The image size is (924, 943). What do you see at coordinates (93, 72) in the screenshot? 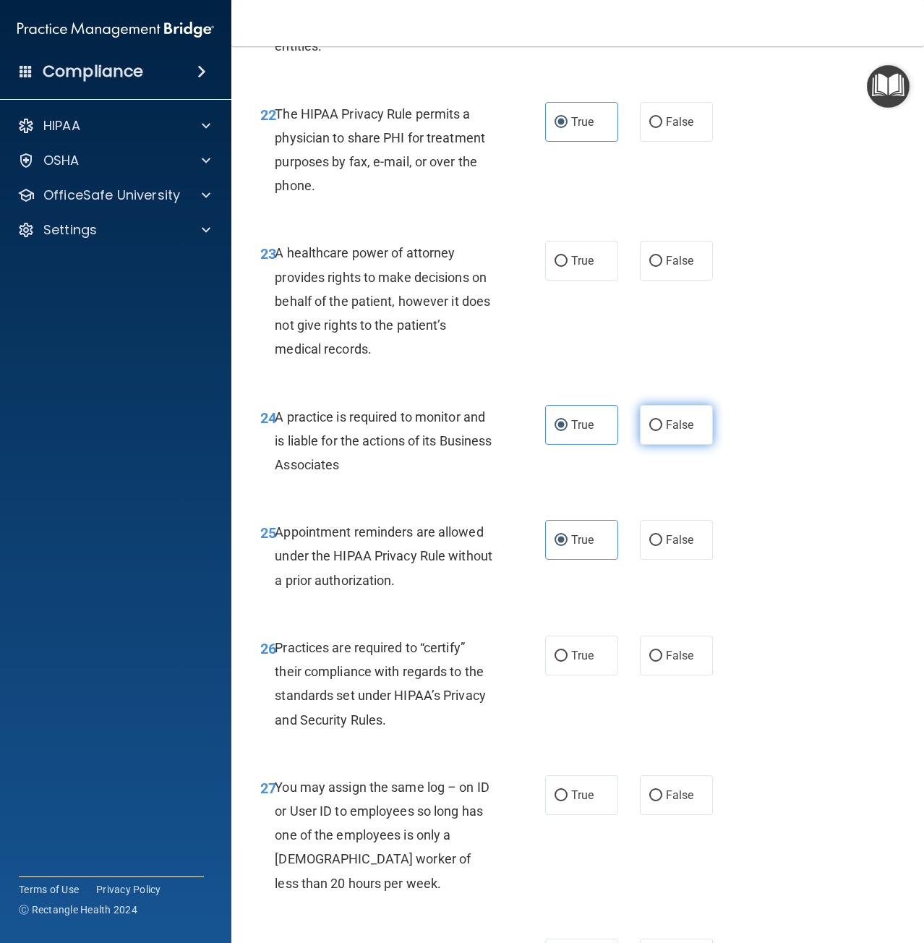
I see `h4: Compliance` at bounding box center [93, 72].